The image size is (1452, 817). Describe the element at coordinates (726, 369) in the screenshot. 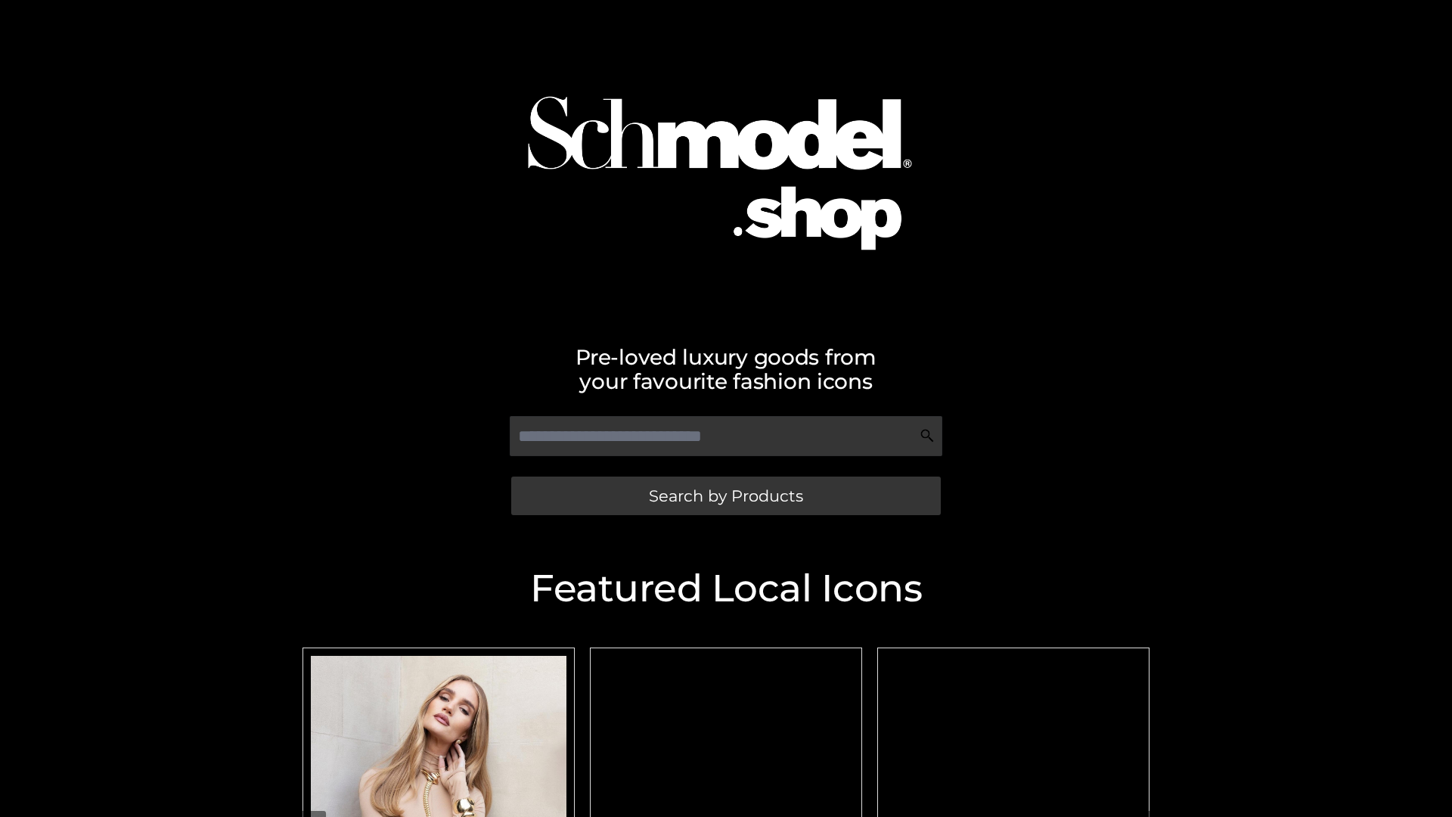

I see `h2: Pre-loved luxury goods from your favourite fashion icons` at that location.